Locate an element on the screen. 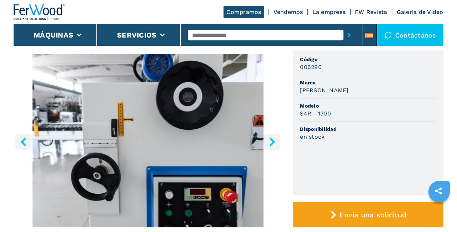 This screenshot has width=457, height=232. a: Compramos is located at coordinates (243, 12).